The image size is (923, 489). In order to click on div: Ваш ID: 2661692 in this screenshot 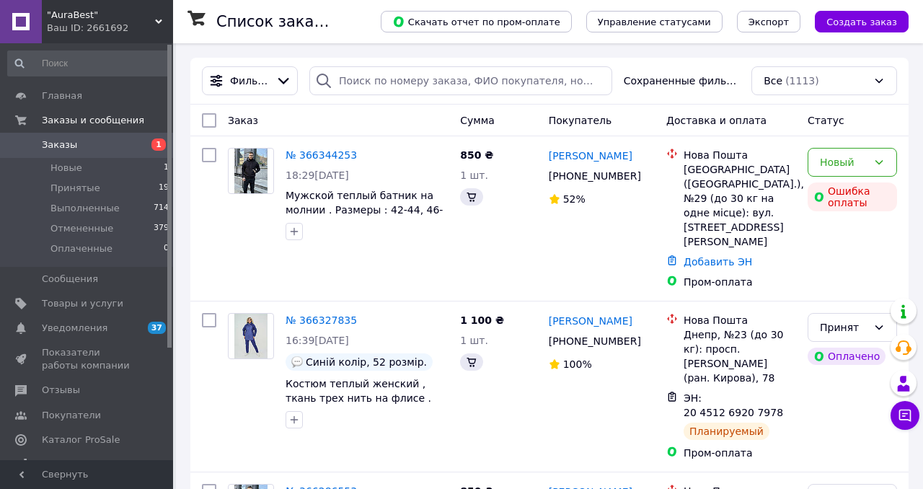, I will do `click(110, 28)`.